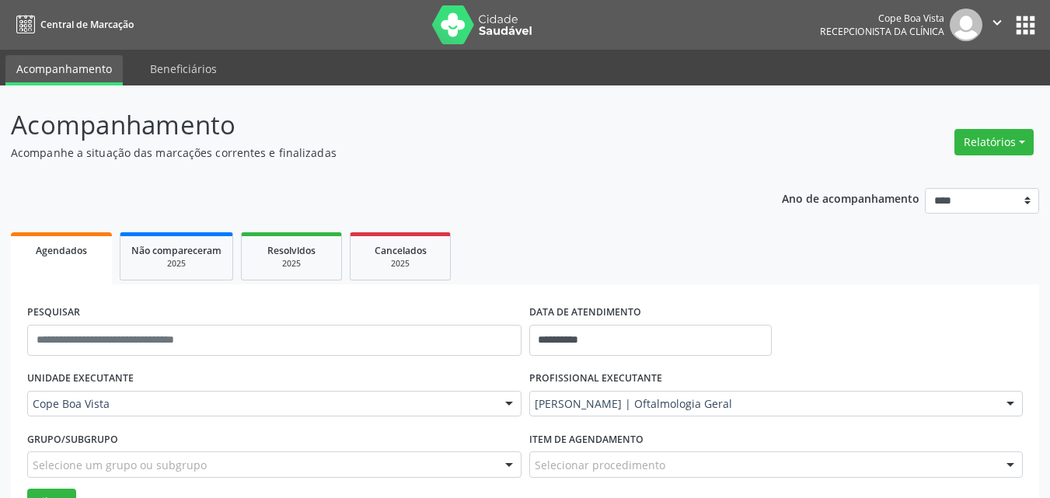 The height and width of the screenshot is (498, 1050). What do you see at coordinates (586, 439) in the screenshot?
I see `label: Item de agendamento` at bounding box center [586, 439].